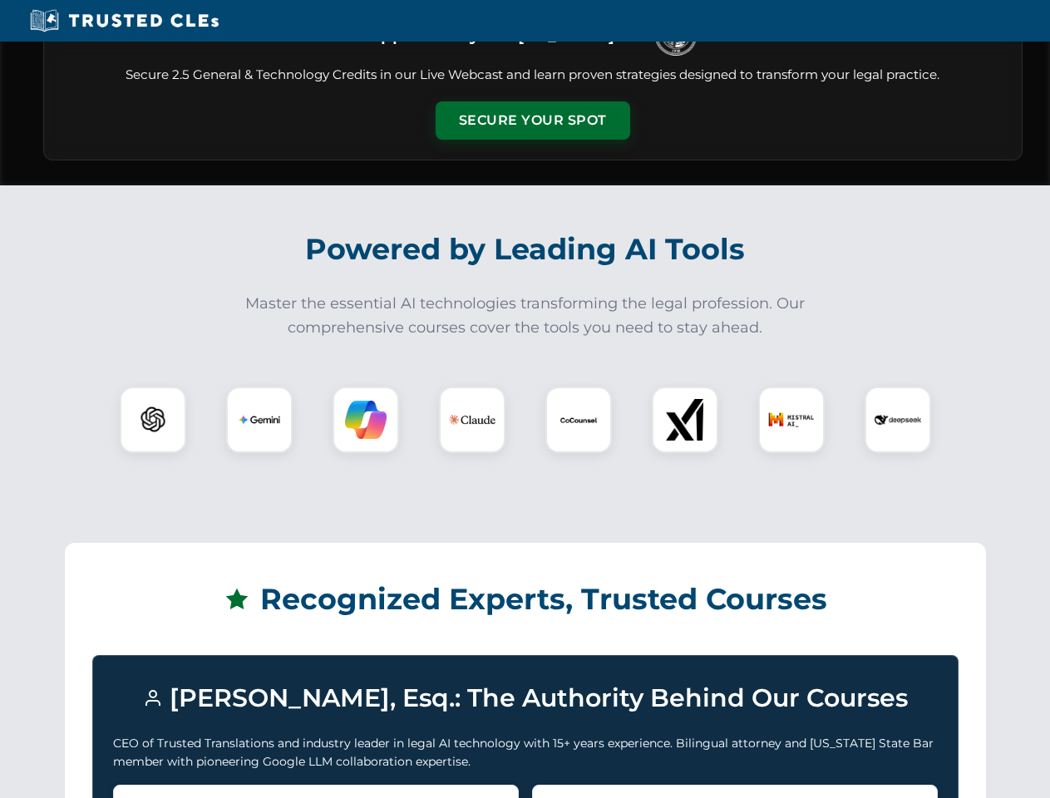 The width and height of the screenshot is (1050, 798). I want to click on img: ChatGPT Logo, so click(153, 420).